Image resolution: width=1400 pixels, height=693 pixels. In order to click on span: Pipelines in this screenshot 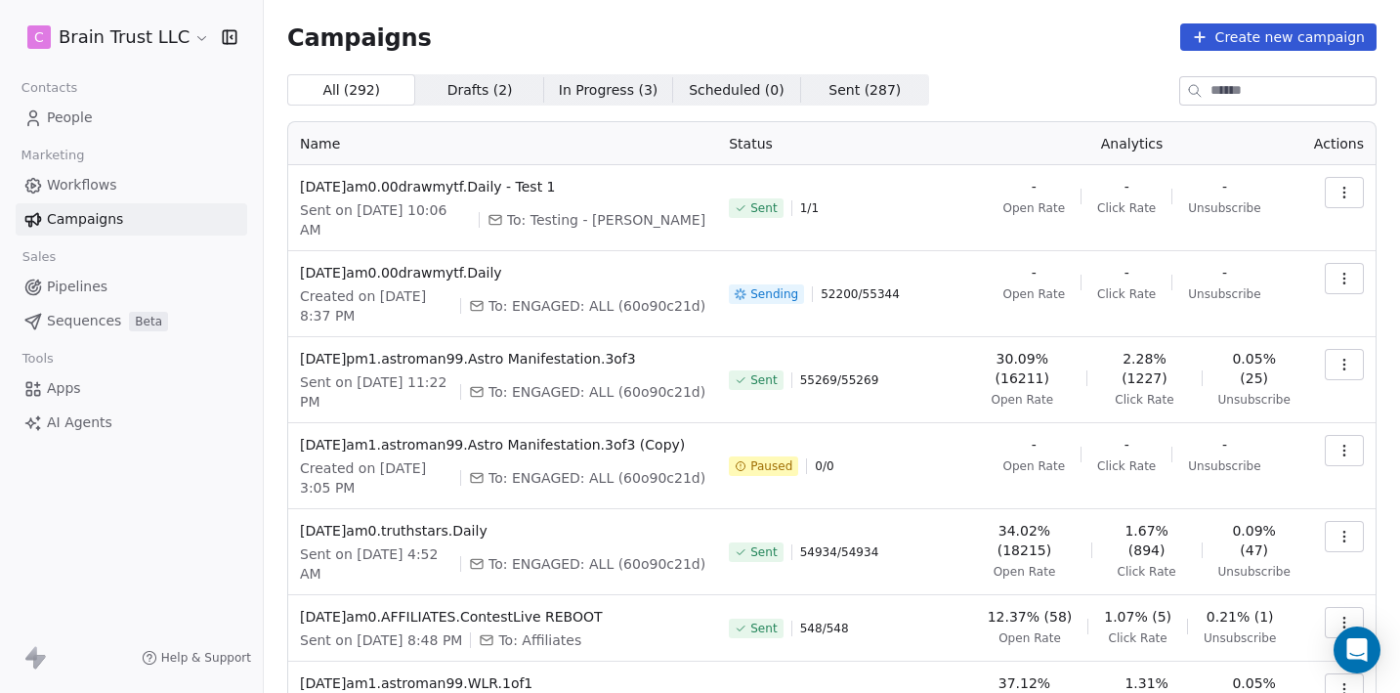, I will do `click(77, 286)`.